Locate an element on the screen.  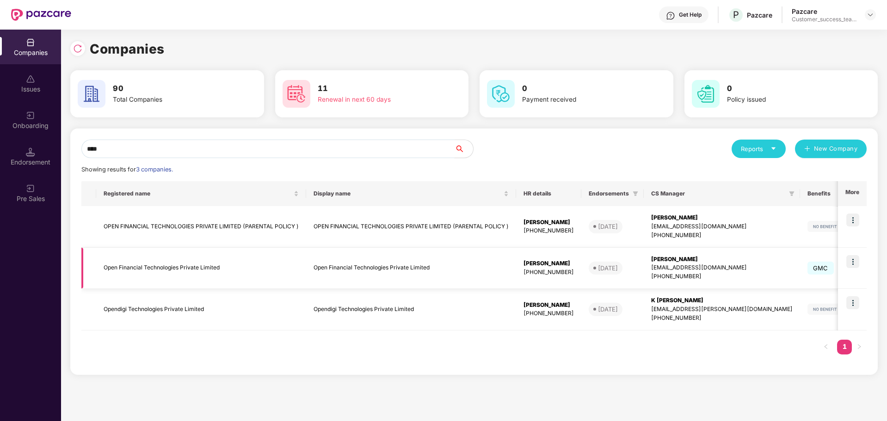
th: More is located at coordinates (852, 194).